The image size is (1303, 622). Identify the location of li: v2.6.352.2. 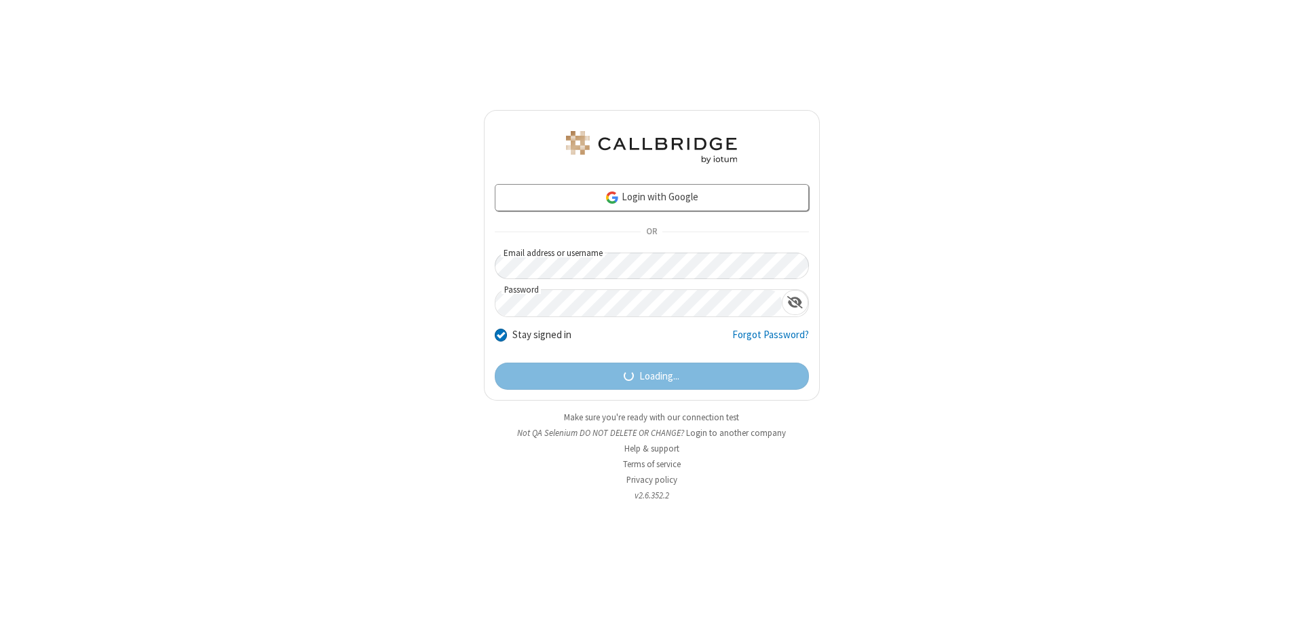
(652, 495).